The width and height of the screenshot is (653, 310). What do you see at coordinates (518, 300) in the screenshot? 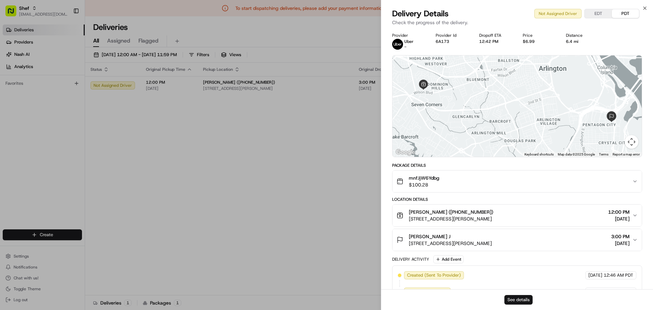
I see `button: See details` at bounding box center [518, 300].